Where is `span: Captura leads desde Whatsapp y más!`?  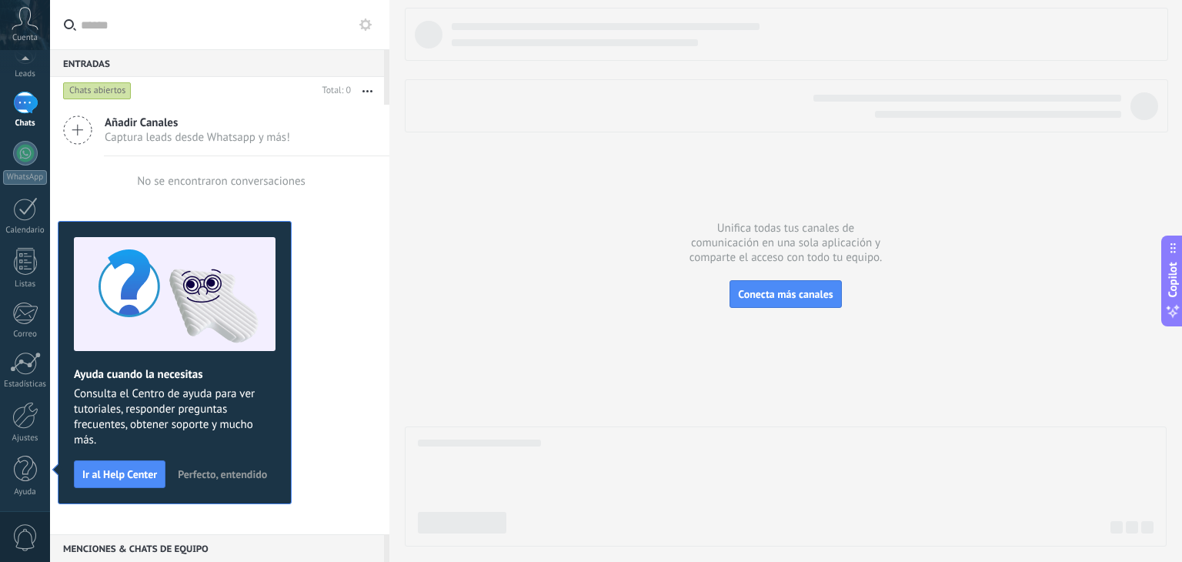
span: Captura leads desde Whatsapp y más! is located at coordinates (197, 137).